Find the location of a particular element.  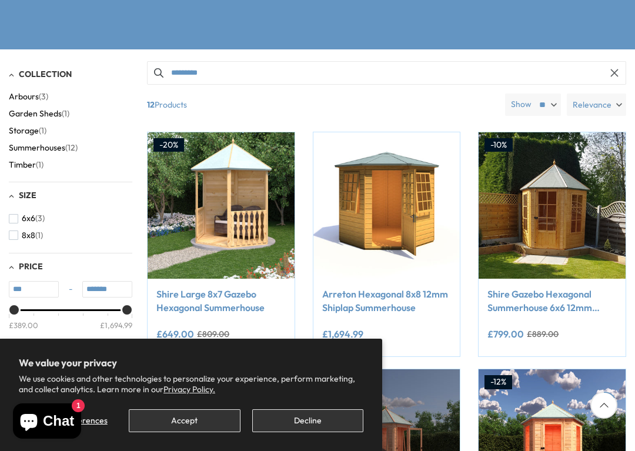

input: Min value is located at coordinates (34, 289).